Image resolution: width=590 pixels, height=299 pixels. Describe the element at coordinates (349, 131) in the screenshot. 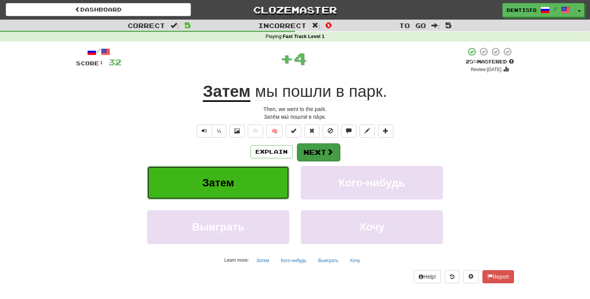

I see `button: Discuss sentence (alt+u)` at that location.